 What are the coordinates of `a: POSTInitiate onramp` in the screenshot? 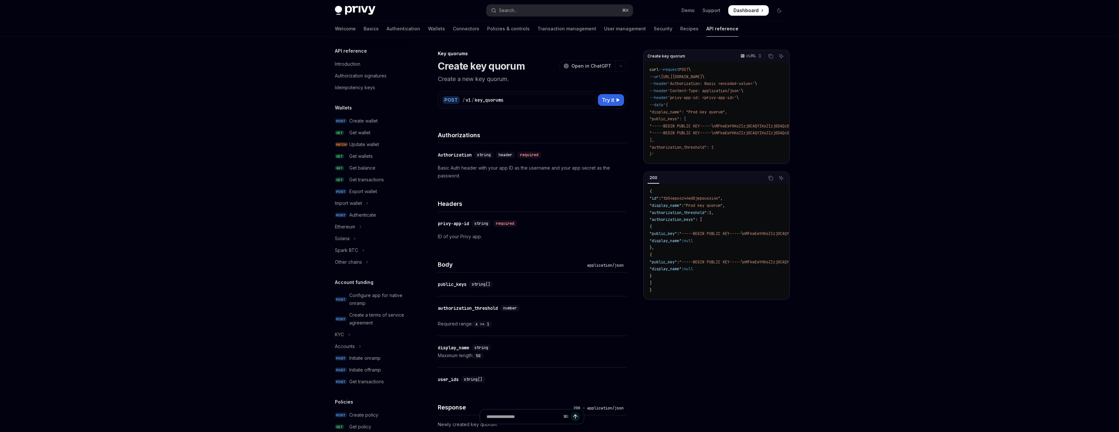 It's located at (372, 358).